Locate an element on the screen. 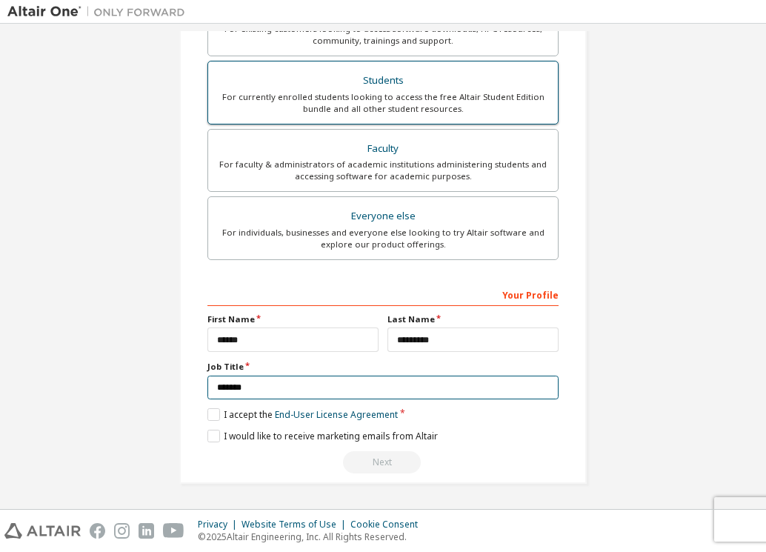 This screenshot has height=552, width=766. div: For existing customers looking to access software downloads, HPC resources, community, trainings ... is located at coordinates (383, 35).